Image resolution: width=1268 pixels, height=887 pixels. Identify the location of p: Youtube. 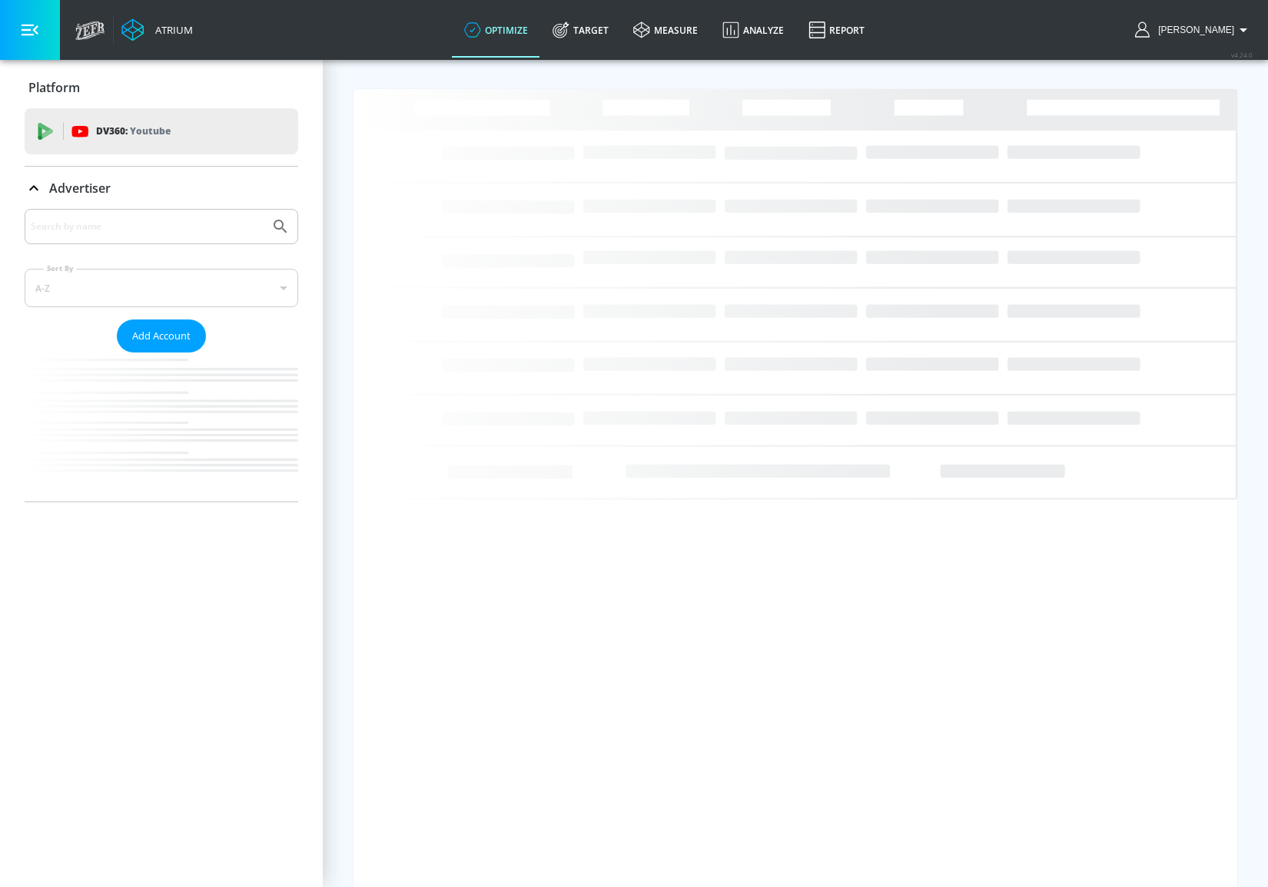
(150, 131).